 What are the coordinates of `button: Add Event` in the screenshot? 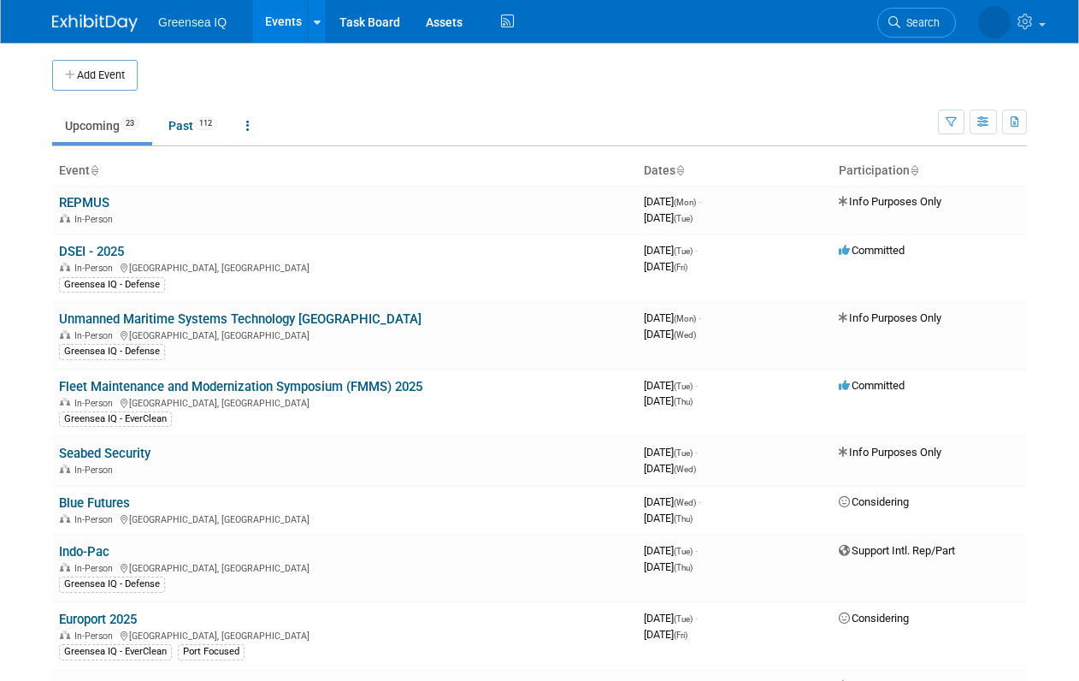 It's located at (95, 75).